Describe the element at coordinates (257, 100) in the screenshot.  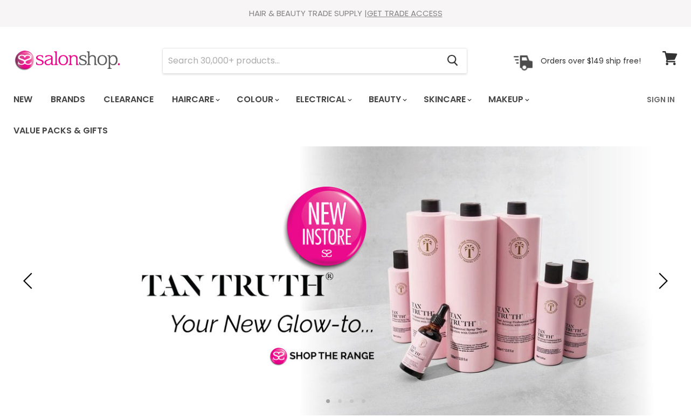
I see `a: Colour` at that location.